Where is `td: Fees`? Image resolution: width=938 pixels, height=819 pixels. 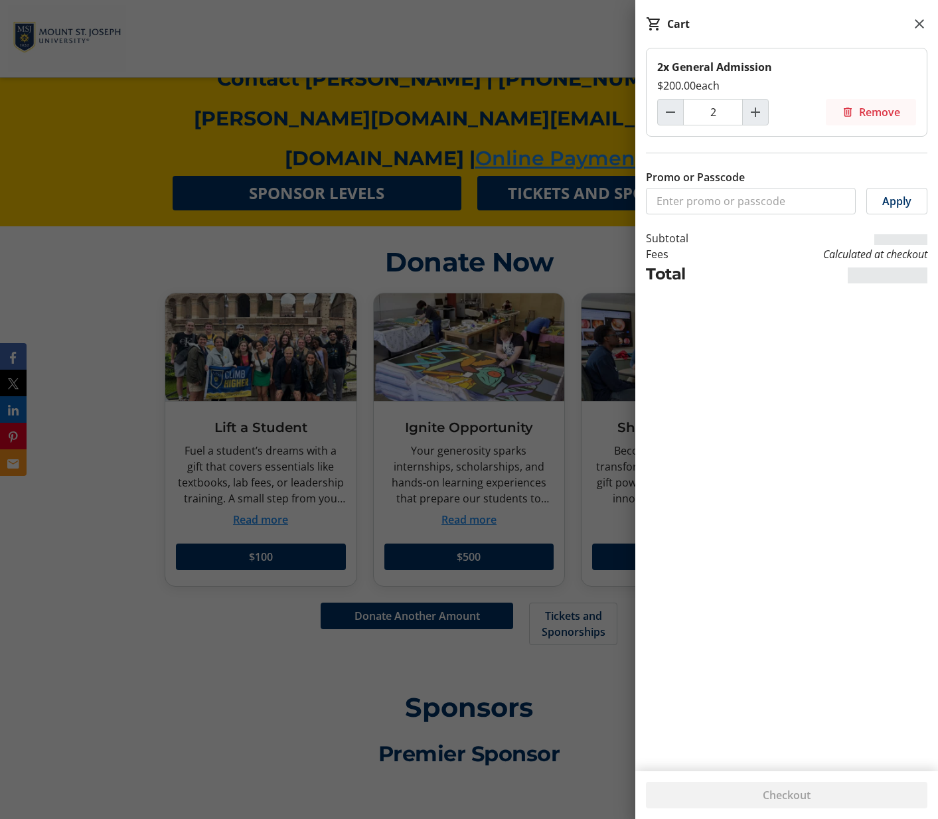 td: Fees is located at coordinates (687, 254).